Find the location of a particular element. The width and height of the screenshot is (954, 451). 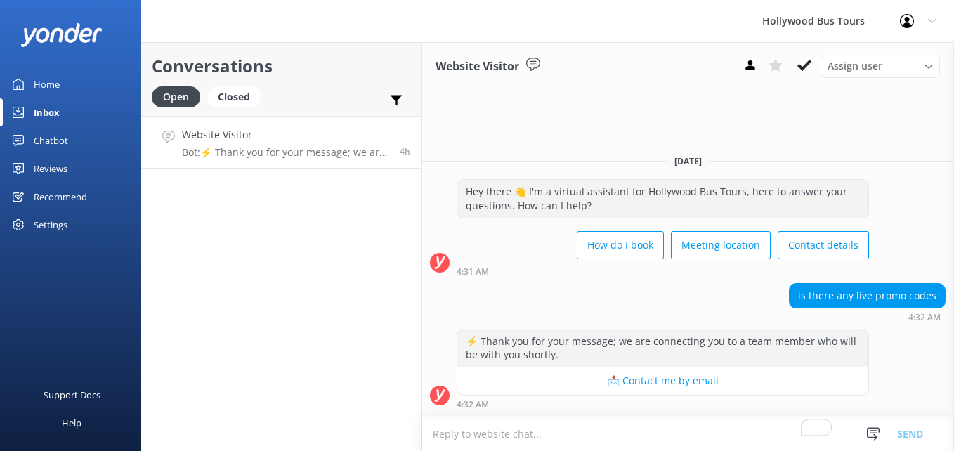

button: Contact details is located at coordinates (823, 245).